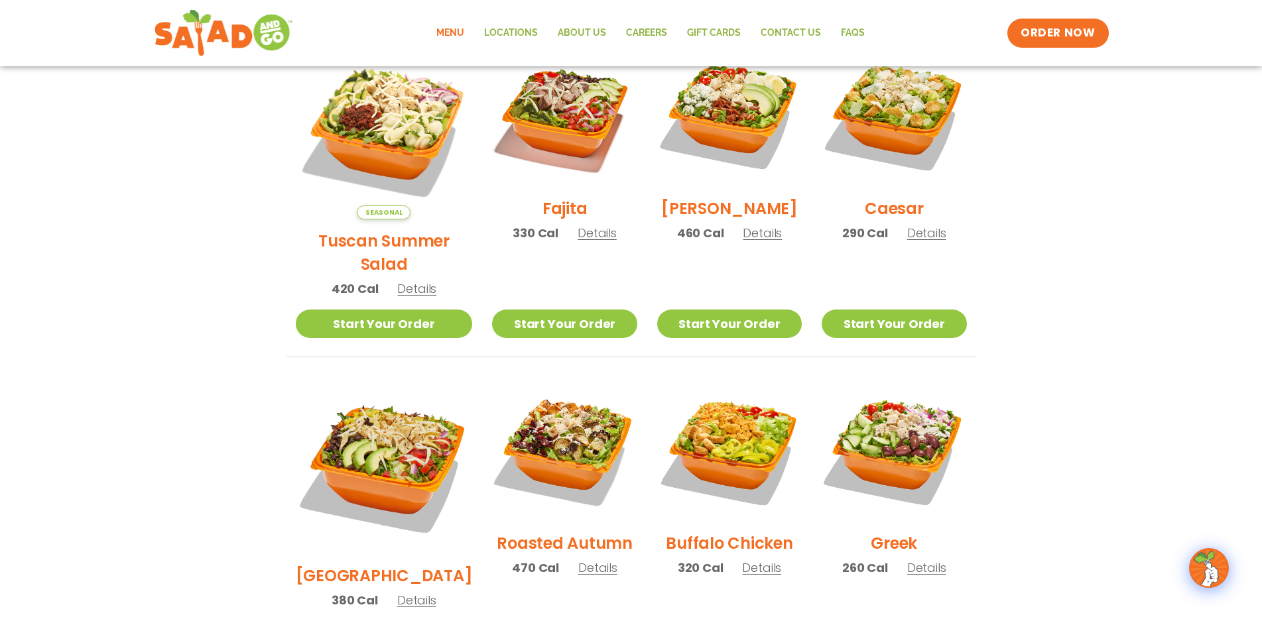  Describe the element at coordinates (384, 131) in the screenshot. I see `img: Product photo for Tuscan Summer Salad` at that location.